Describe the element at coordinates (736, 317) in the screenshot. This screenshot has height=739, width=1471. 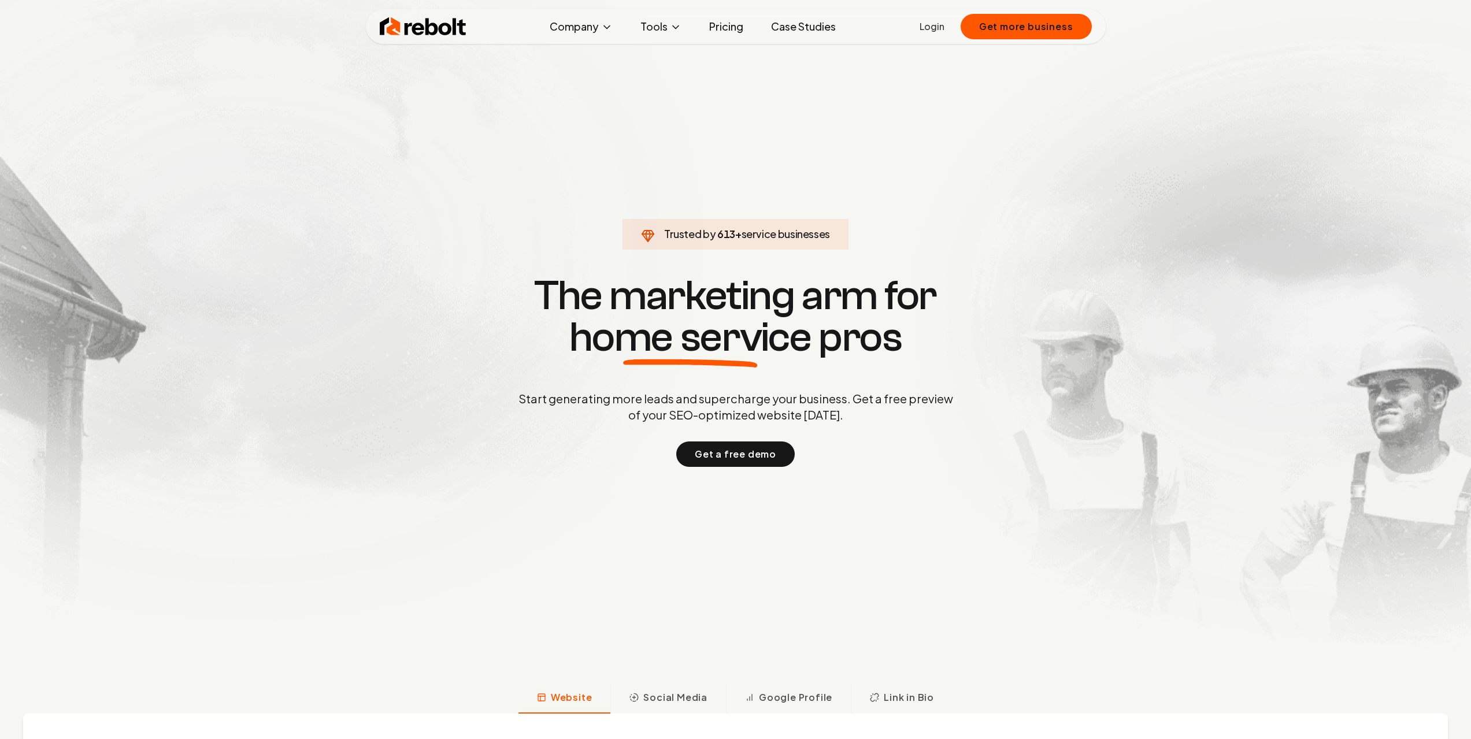
I see `h1: The marketing arm for pros` at that location.